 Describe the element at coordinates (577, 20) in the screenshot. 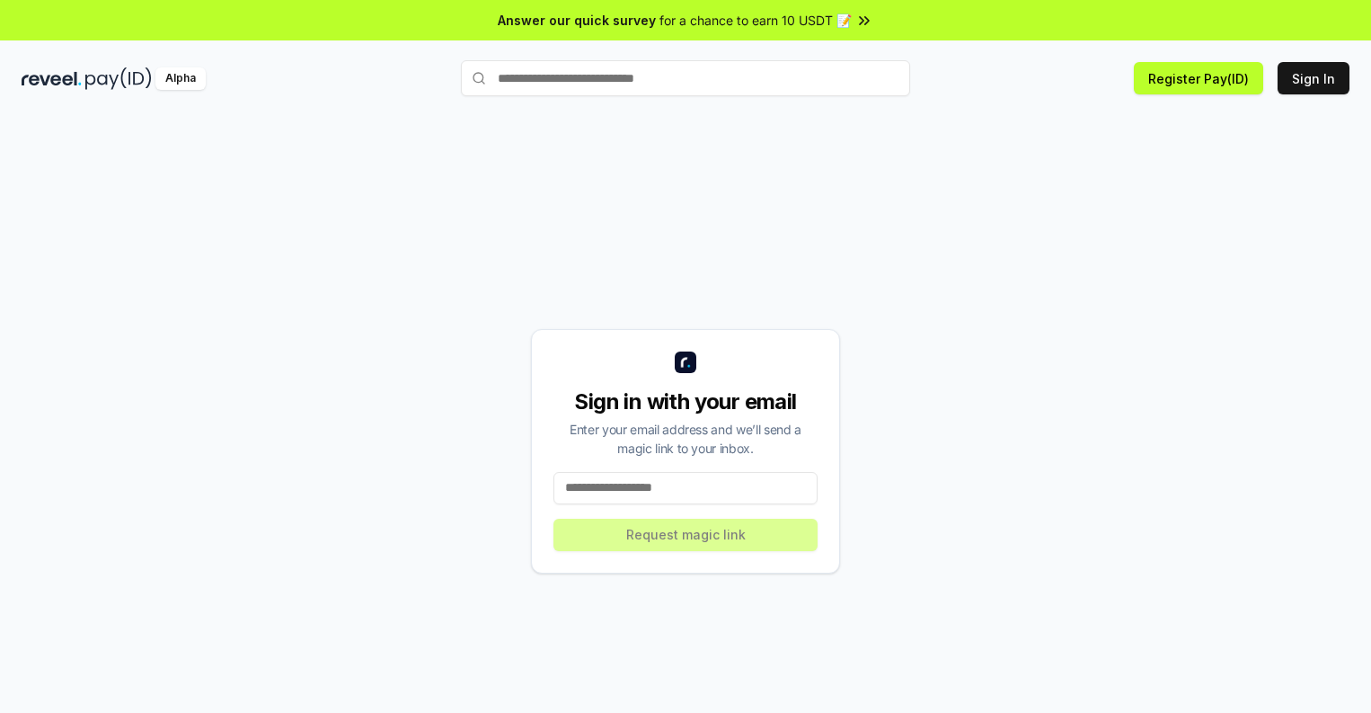

I see `span: Answer our quick survey` at that location.